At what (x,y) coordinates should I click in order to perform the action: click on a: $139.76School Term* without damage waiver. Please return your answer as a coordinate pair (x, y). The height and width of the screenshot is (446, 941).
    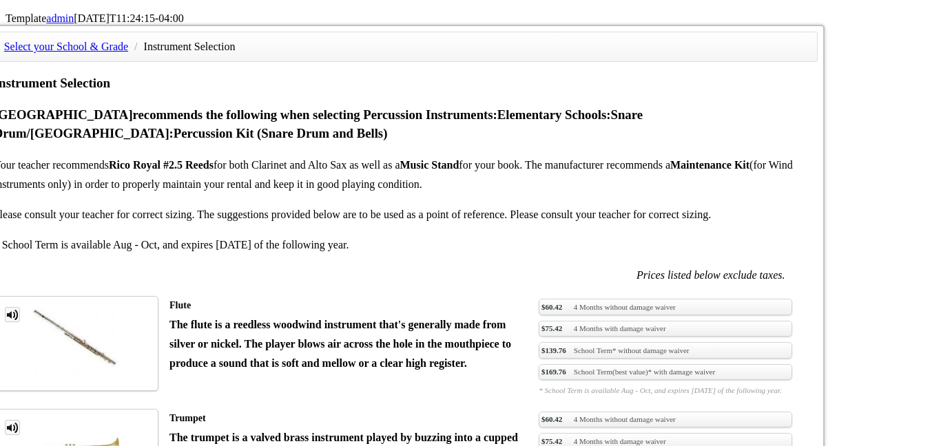
    Looking at the image, I should click on (665, 351).